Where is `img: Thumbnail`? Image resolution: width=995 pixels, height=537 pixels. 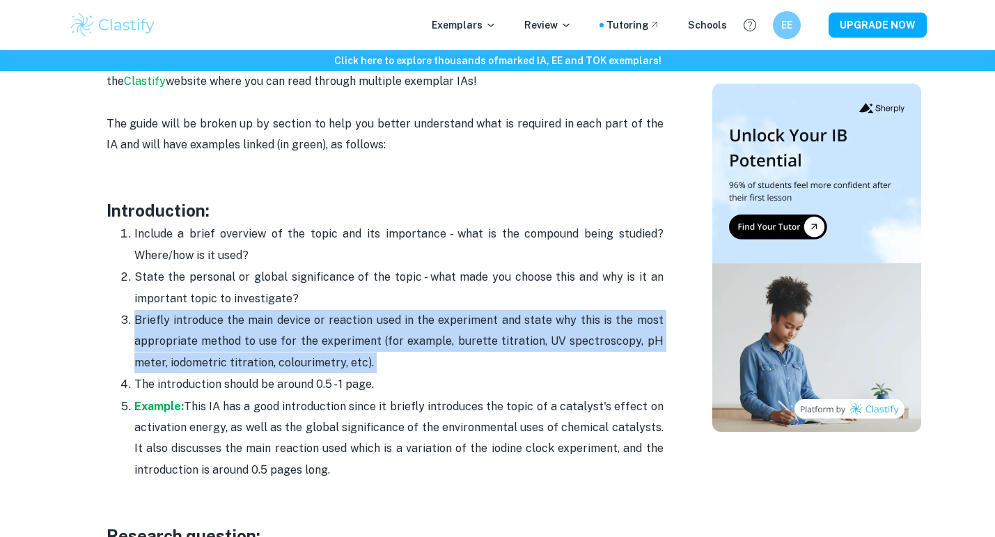
img: Thumbnail is located at coordinates (817, 258).